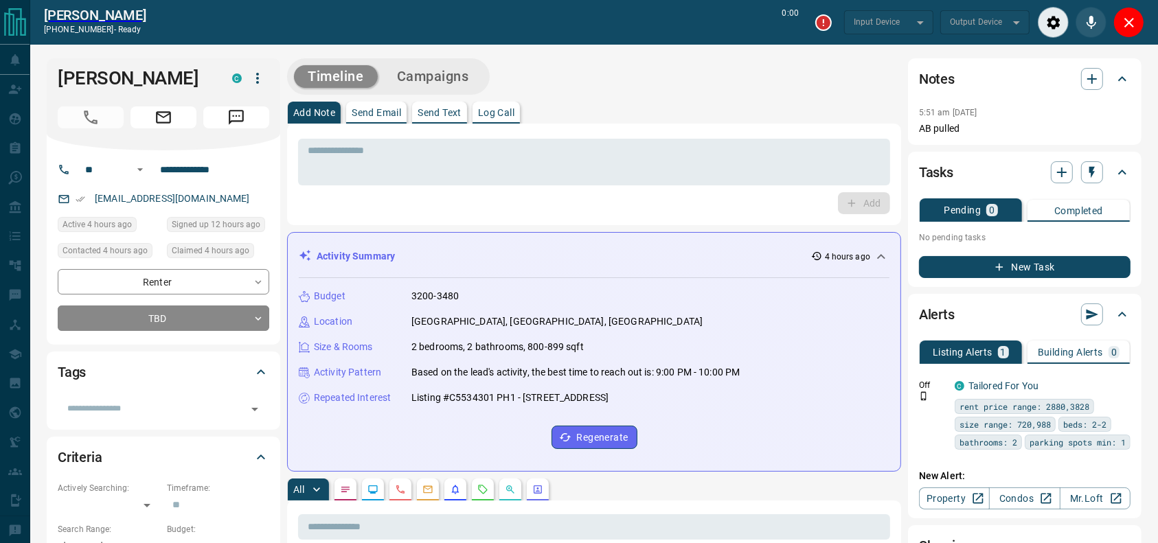  Describe the element at coordinates (1078, 442) in the screenshot. I see `span: parking spots min: 1` at that location.